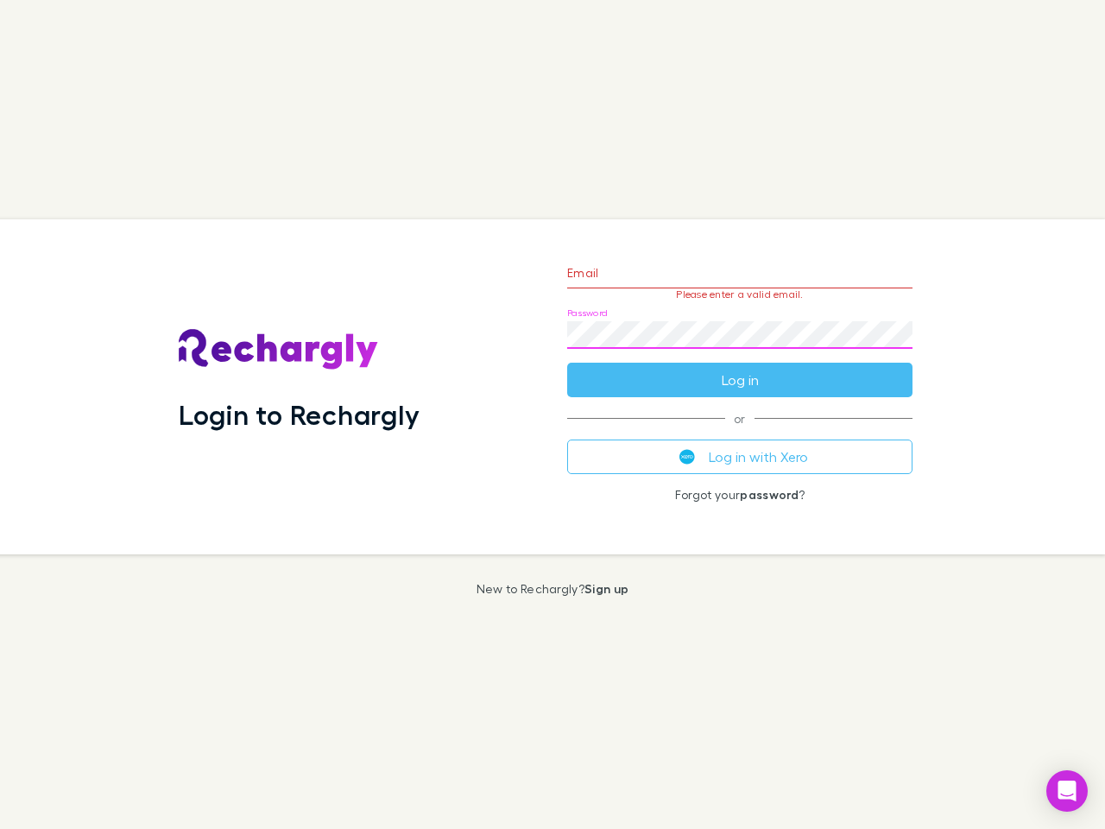 This screenshot has height=829, width=1105. Describe the element at coordinates (299, 415) in the screenshot. I see `h1: Login to Rechargly` at that location.